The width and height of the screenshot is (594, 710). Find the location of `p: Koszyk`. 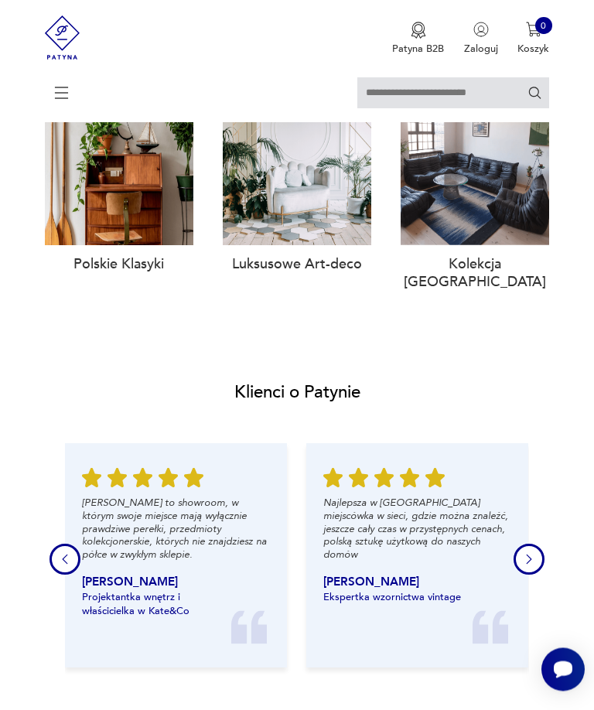

p: Koszyk is located at coordinates (533, 49).